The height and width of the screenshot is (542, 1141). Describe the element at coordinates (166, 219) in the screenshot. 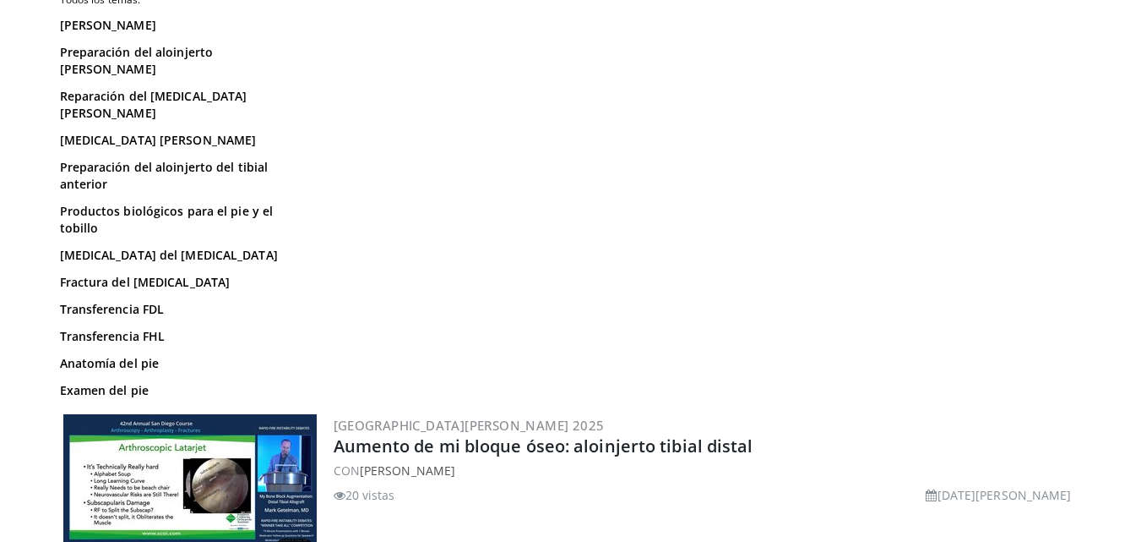

I see `font: Productos biológicos para el pie y el tobillo` at that location.